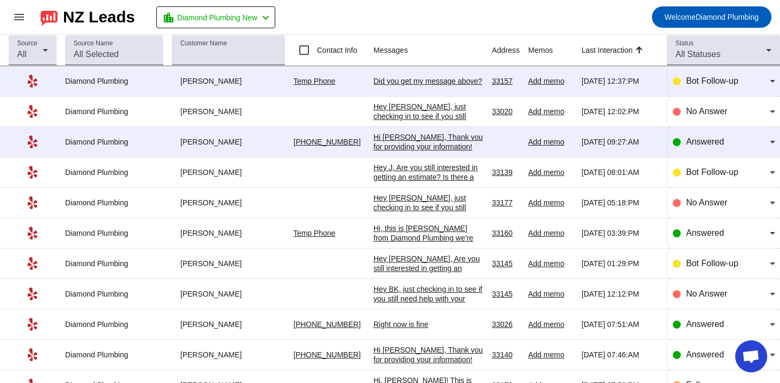  Describe the element at coordinates (506, 172) in the screenshot. I see `div: 33139` at that location.